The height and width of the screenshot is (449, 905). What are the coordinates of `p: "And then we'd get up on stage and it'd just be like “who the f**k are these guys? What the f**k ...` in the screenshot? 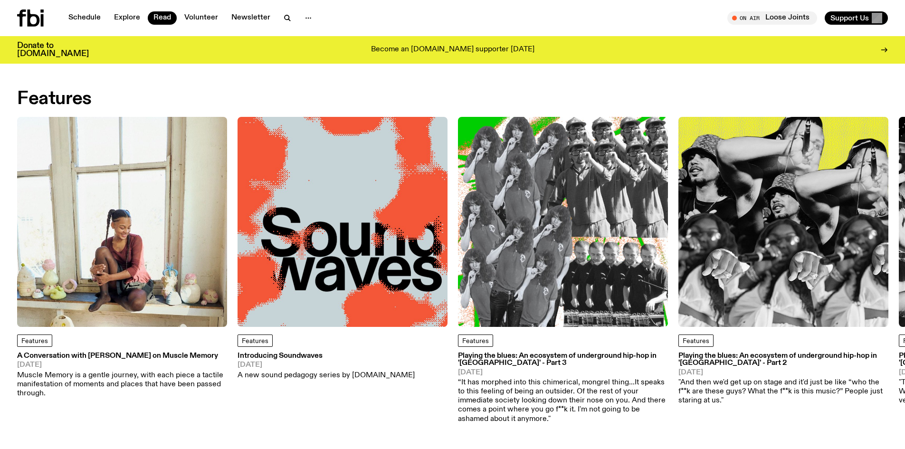 It's located at (783, 392).